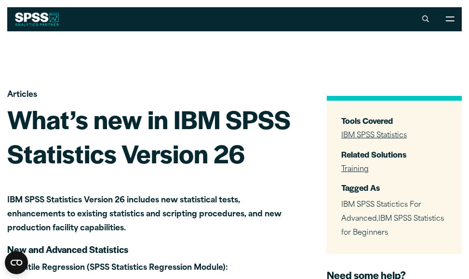 The height and width of the screenshot is (279, 469). I want to click on img: SPSS White Logo, so click(37, 19).